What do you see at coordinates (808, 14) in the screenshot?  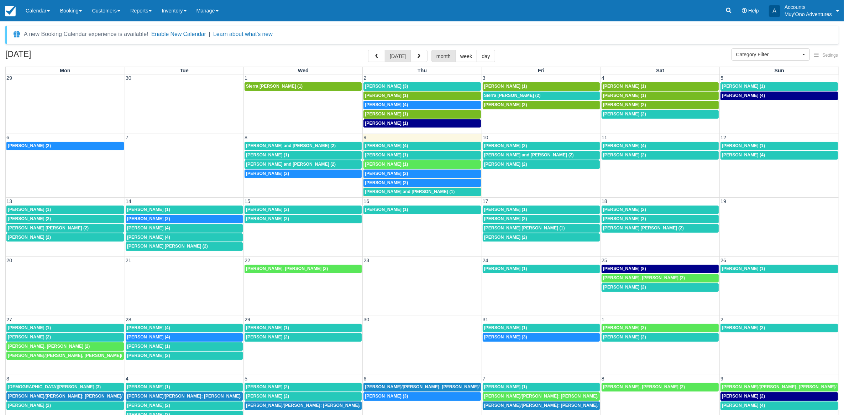 I see `p: Muy'Ono Adventures` at bounding box center [808, 14].